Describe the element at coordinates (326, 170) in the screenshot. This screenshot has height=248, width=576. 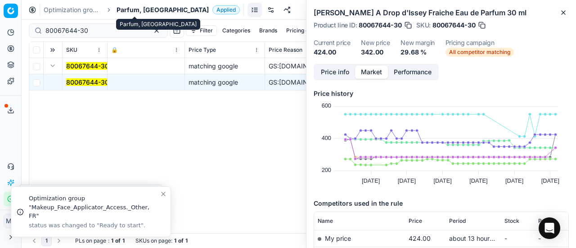
I see `text: 200` at that location.